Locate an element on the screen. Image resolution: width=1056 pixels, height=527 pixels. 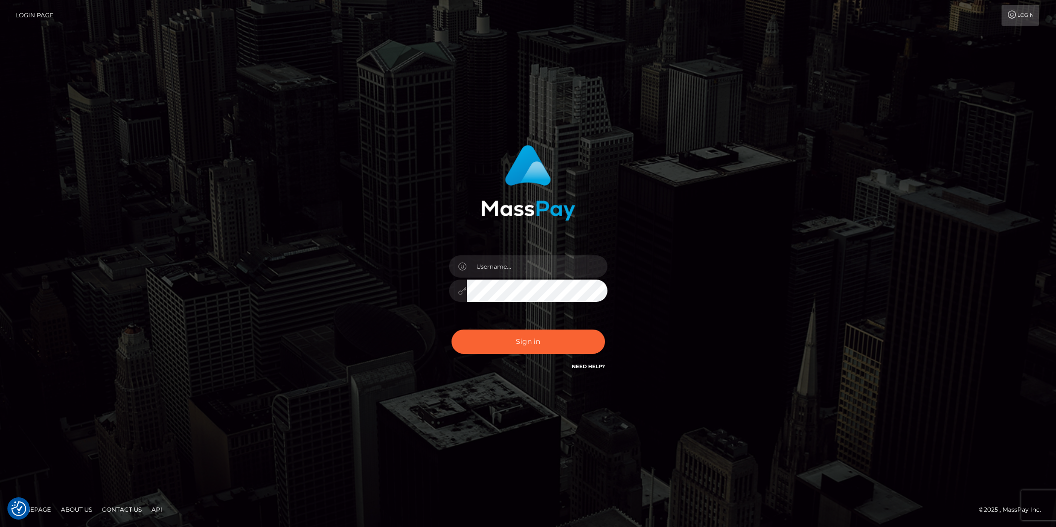
img: MassPay Login is located at coordinates (528, 183).